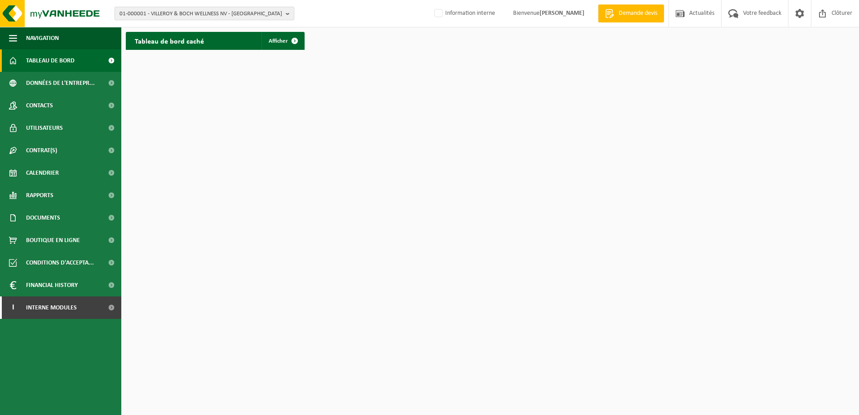 The width and height of the screenshot is (859, 415). Describe the element at coordinates (13, 308) in the screenshot. I see `span: I` at that location.